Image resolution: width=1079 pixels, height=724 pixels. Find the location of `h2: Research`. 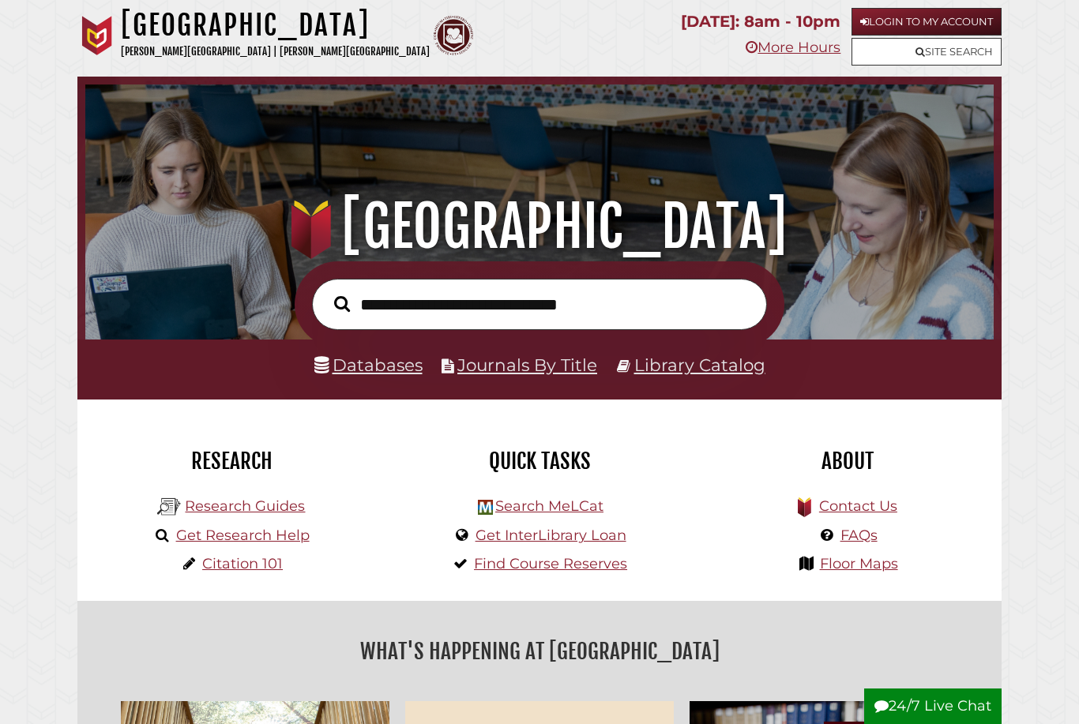

h2: Research is located at coordinates (231, 461).